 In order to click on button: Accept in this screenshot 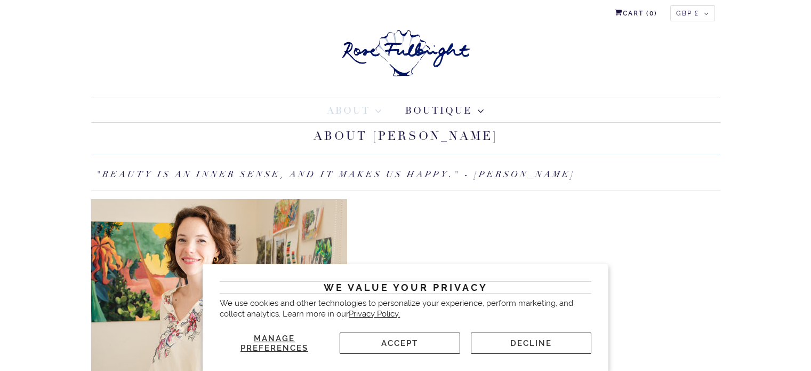, I will do `click(400, 343)`.